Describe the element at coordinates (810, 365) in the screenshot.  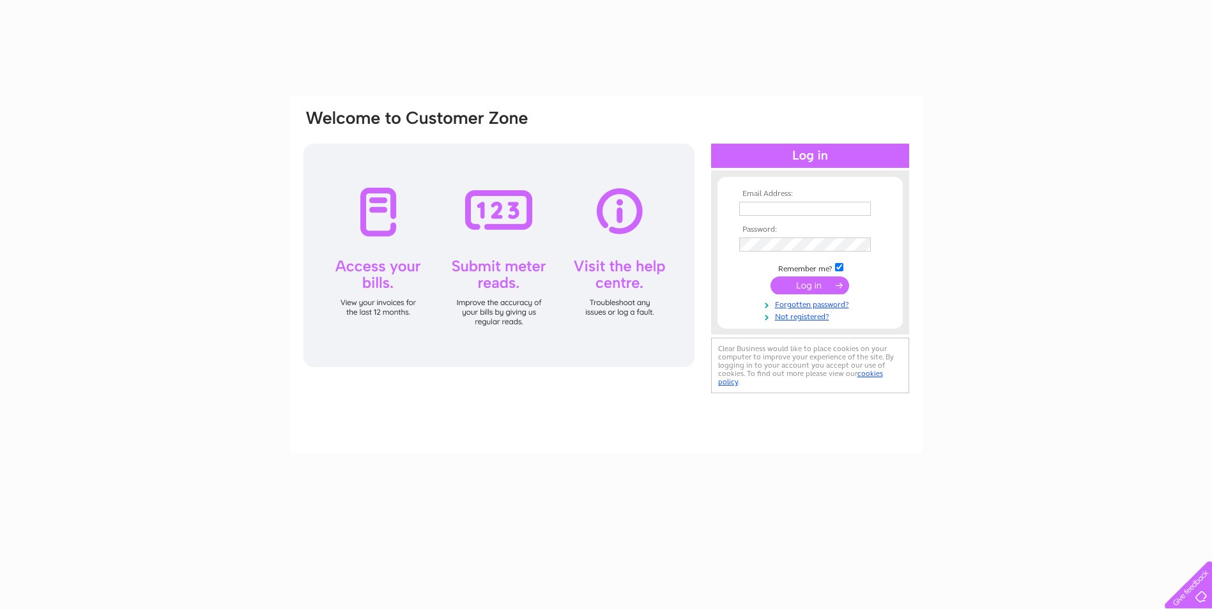
I see `div: Clear Business would like to place cookies on your computer to improve your experience of the sit...` at that location.